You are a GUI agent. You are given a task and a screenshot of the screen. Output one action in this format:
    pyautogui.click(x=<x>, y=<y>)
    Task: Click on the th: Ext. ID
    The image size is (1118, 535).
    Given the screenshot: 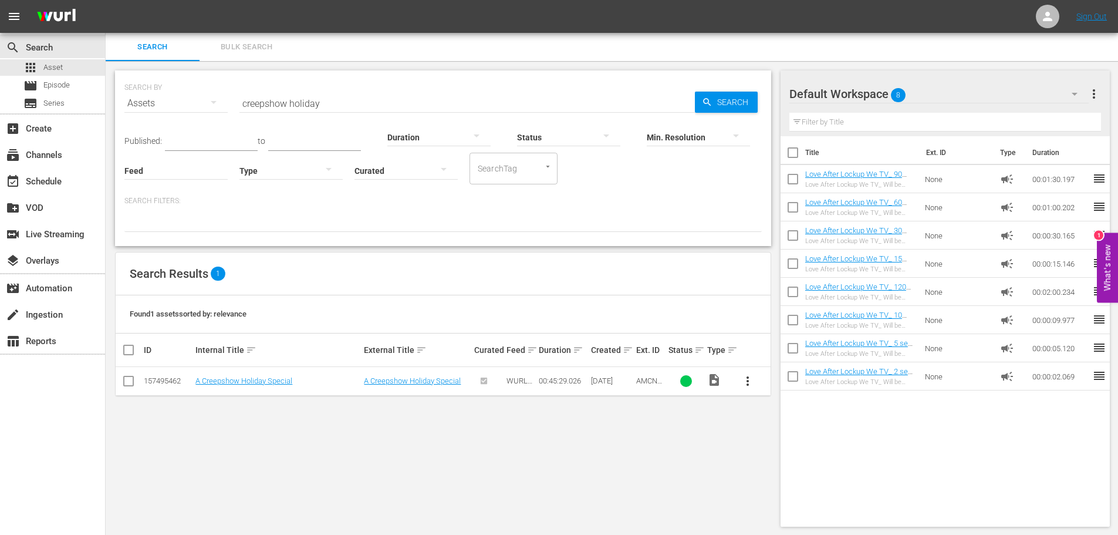 What is the action you would take?
    pyautogui.click(x=956, y=153)
    